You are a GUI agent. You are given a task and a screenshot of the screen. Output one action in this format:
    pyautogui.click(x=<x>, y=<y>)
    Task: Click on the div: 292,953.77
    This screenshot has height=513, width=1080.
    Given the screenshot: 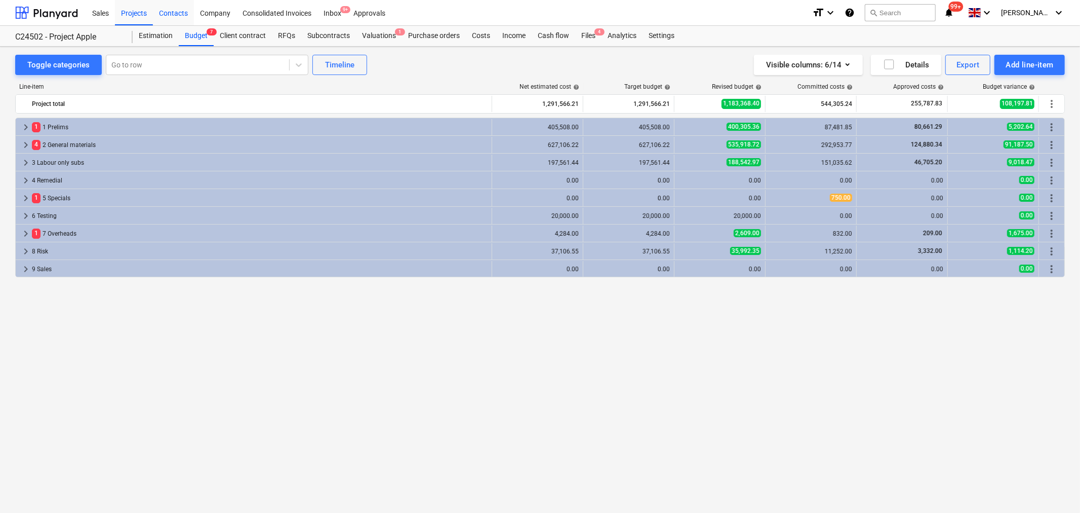 What is the action you would take?
    pyautogui.click(x=811, y=145)
    